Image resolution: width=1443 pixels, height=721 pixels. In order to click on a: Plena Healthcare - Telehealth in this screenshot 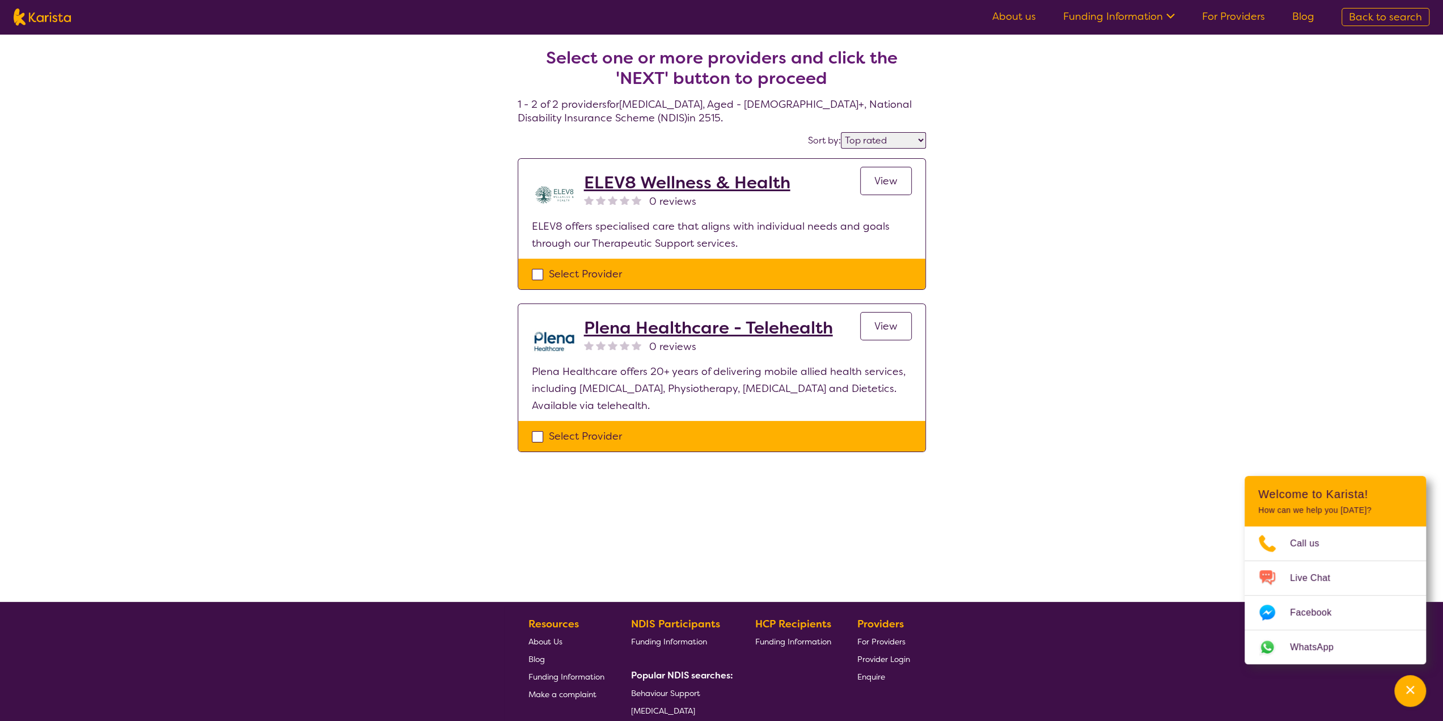, I will do `click(708, 328)`.